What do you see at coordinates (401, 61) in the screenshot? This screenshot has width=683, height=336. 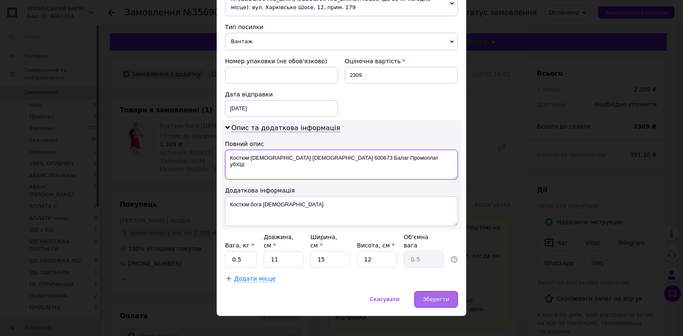 I see `div: Оціночна вартість` at bounding box center [401, 61].